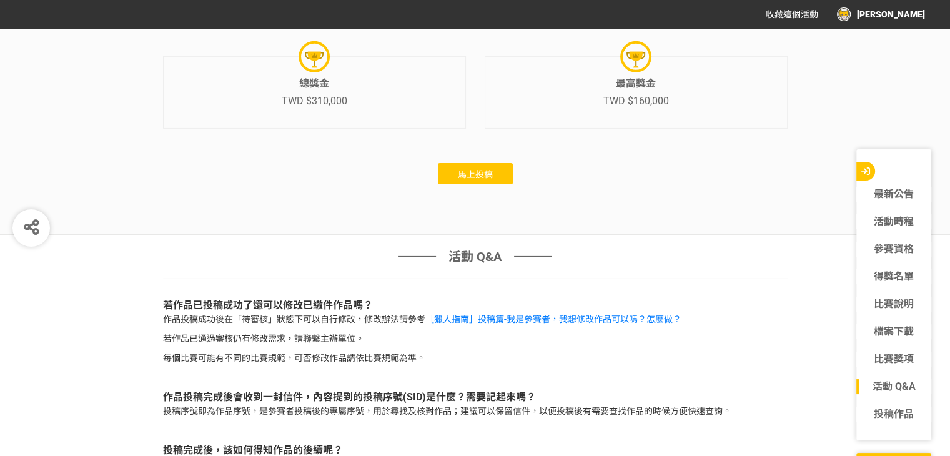  Describe the element at coordinates (894, 387) in the screenshot. I see `a: 活動 Q&A` at that location.